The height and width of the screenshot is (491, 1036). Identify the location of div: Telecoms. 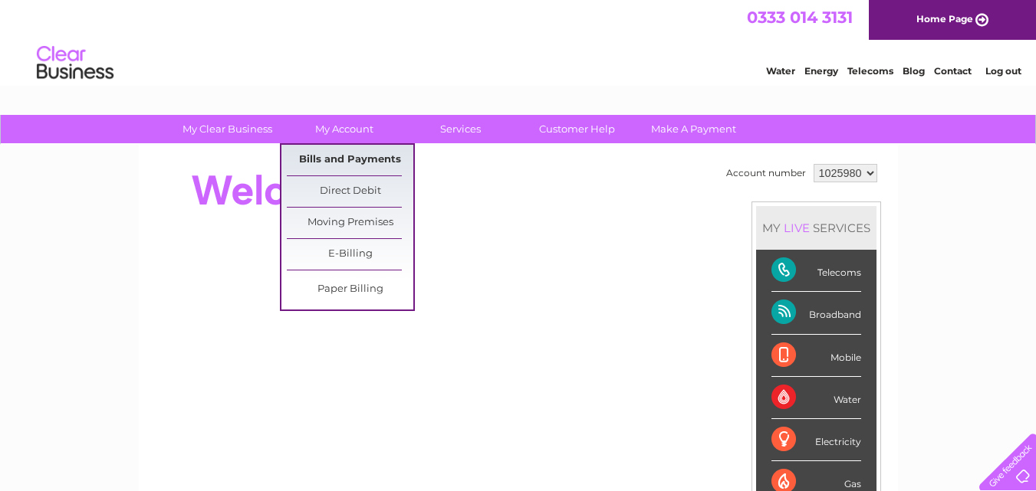
(816, 271).